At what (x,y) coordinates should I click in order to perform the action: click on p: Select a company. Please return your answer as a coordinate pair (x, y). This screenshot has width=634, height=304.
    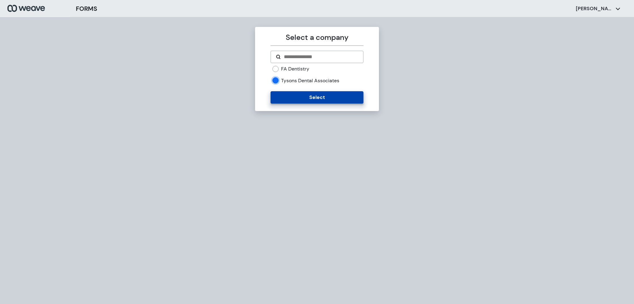
    Looking at the image, I should click on (316, 37).